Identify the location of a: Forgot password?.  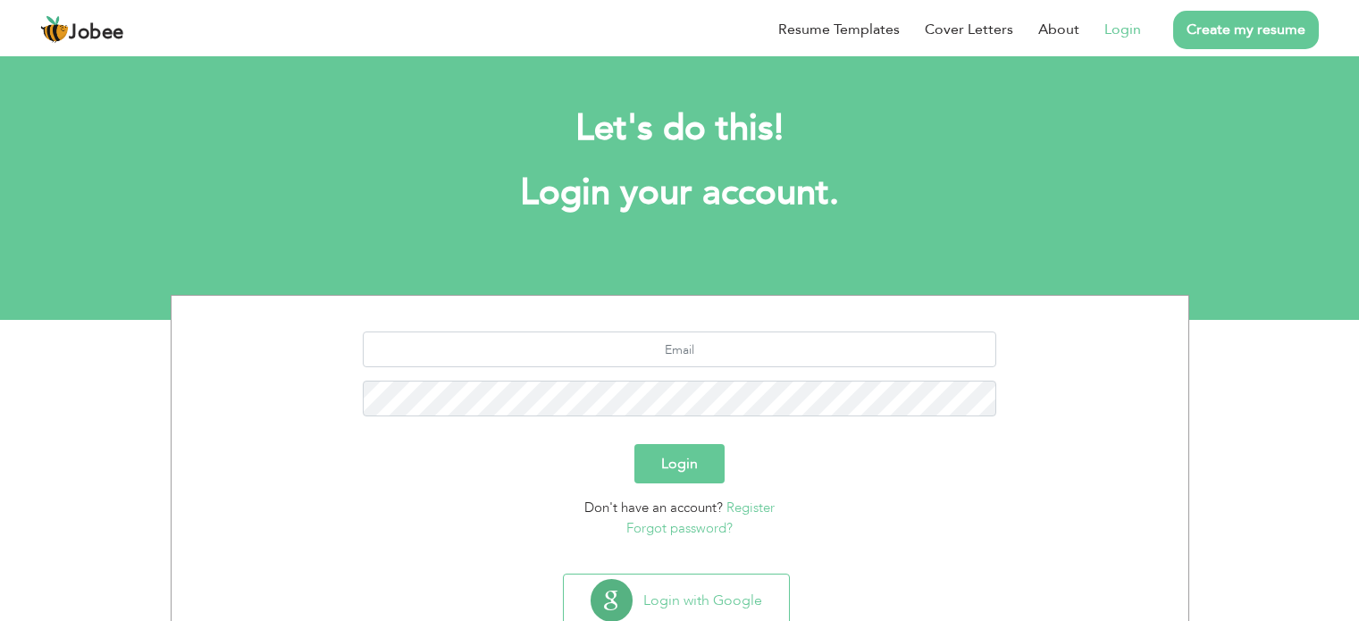
(679, 528).